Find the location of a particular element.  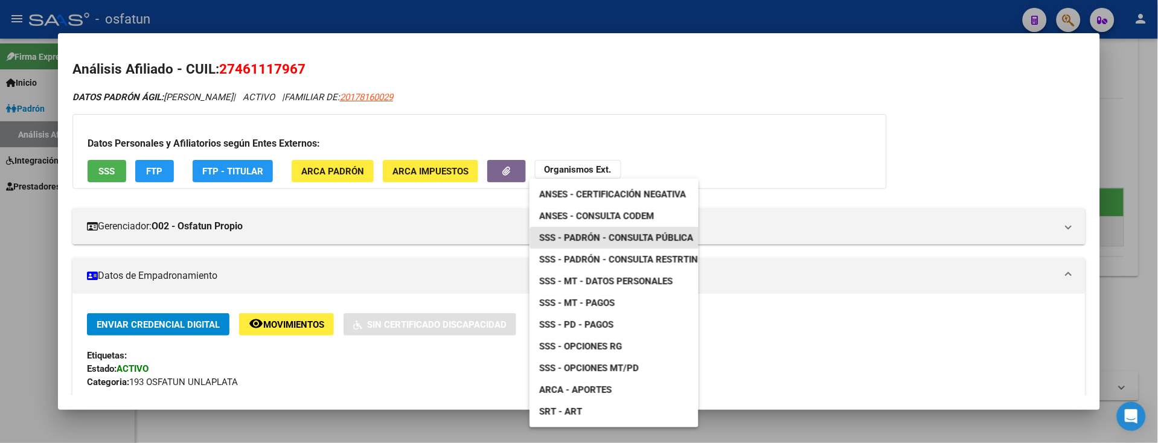

button: ARCA Padrón is located at coordinates (333, 171).